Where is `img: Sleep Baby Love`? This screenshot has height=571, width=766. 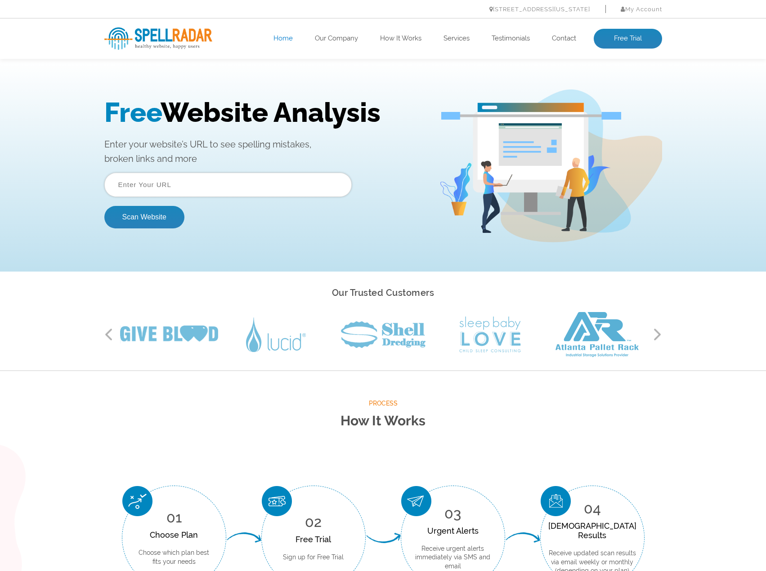 img: Sleep Baby Love is located at coordinates (490, 334).